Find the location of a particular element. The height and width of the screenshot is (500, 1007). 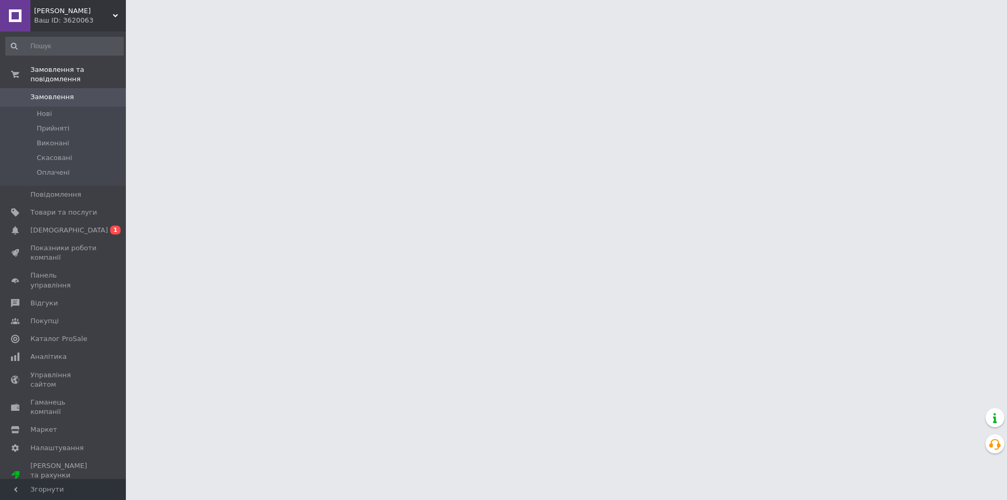

span: Налаштування is located at coordinates (57, 448).